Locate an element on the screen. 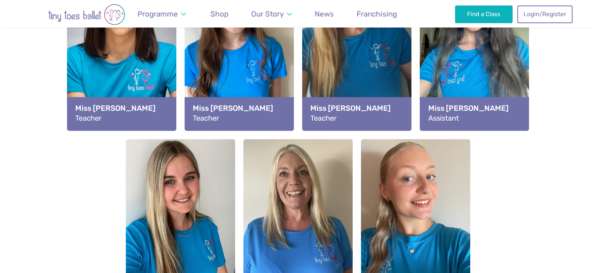  a: Find a Class is located at coordinates (484, 14).